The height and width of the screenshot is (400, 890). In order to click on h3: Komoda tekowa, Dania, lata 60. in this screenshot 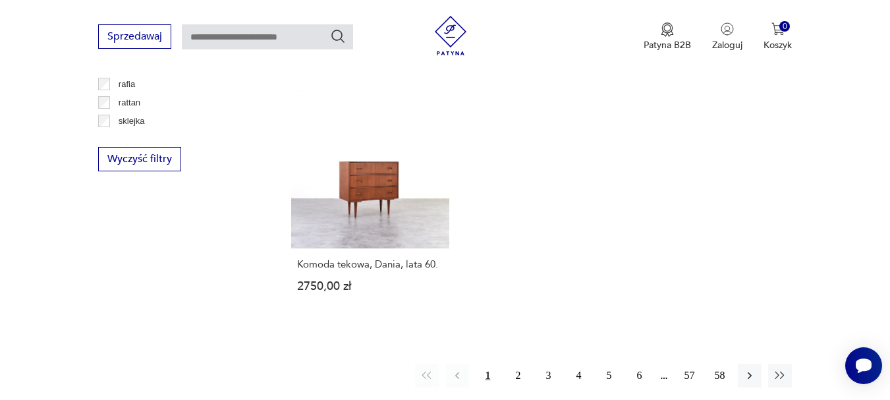, I will do `click(370, 264)`.